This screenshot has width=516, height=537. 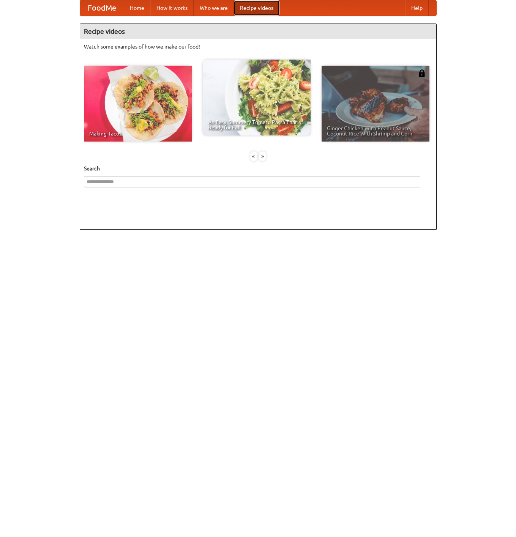 What do you see at coordinates (257, 125) in the screenshot?
I see `span: An Easy, Summery Tomato Pasta That's Ready for Fall` at bounding box center [257, 125].